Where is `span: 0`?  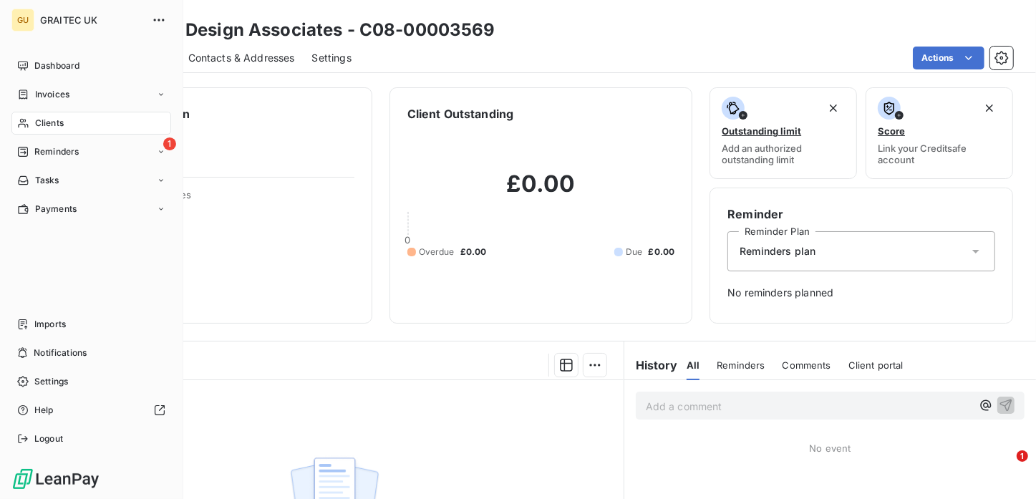
span: 0 is located at coordinates (408, 240).